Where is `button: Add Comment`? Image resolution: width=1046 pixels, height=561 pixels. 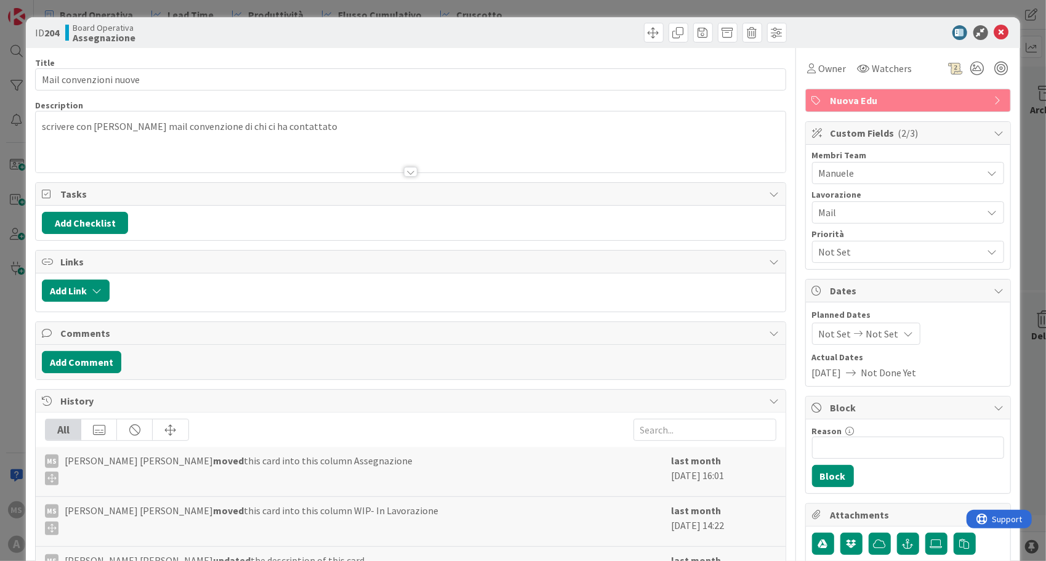
button: Add Comment is located at coordinates (81, 362).